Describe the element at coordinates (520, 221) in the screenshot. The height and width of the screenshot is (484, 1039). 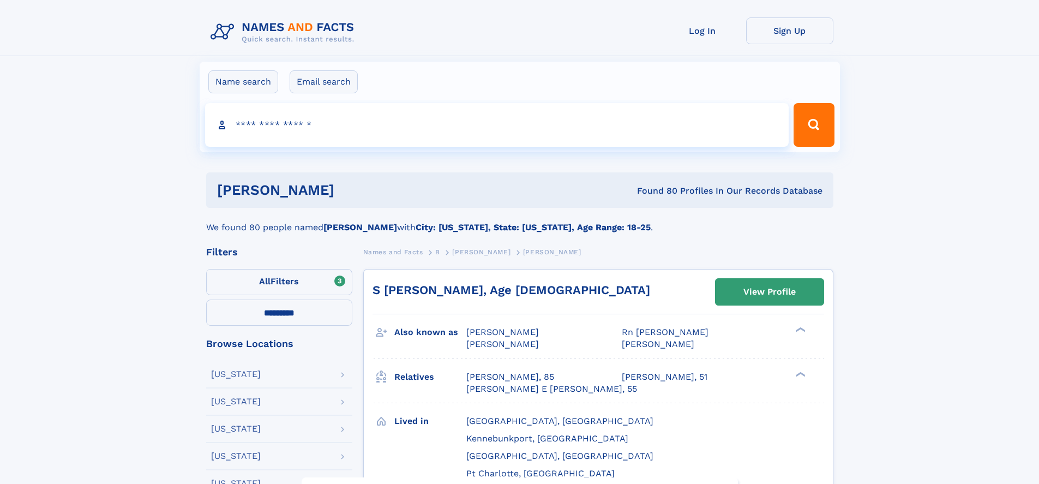
I see `div: We found 80 people named with .` at that location.